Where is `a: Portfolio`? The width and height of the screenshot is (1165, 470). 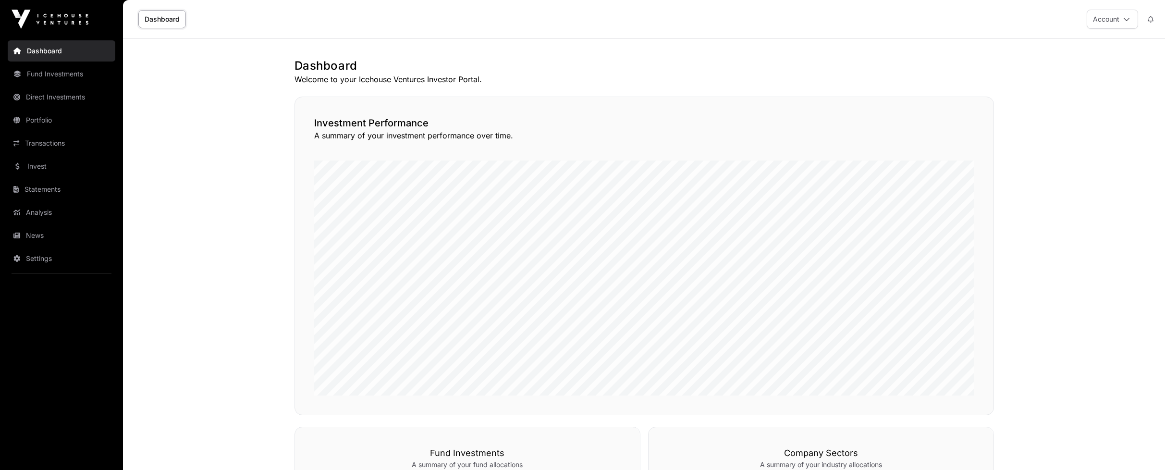 a: Portfolio is located at coordinates (62, 120).